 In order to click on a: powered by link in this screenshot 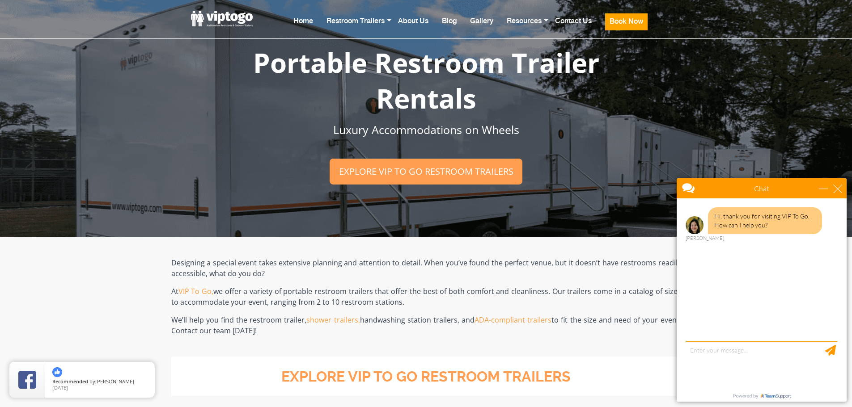, I will do `click(90, 223)`.